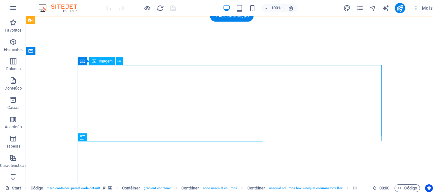  What do you see at coordinates (73, 188) in the screenshot?
I see `span: . main-container .preset-code-default` at bounding box center [73, 188].